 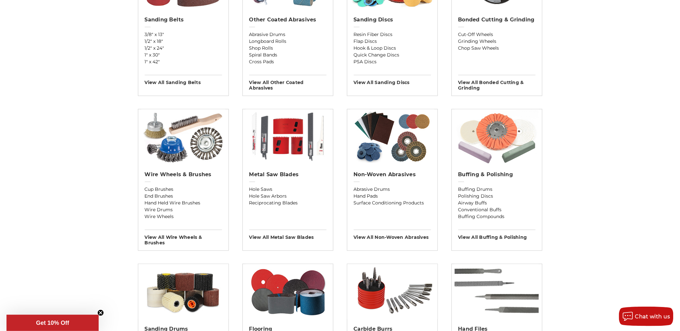 What do you see at coordinates (183, 210) in the screenshot?
I see `a: Wire Drums` at bounding box center [183, 210].